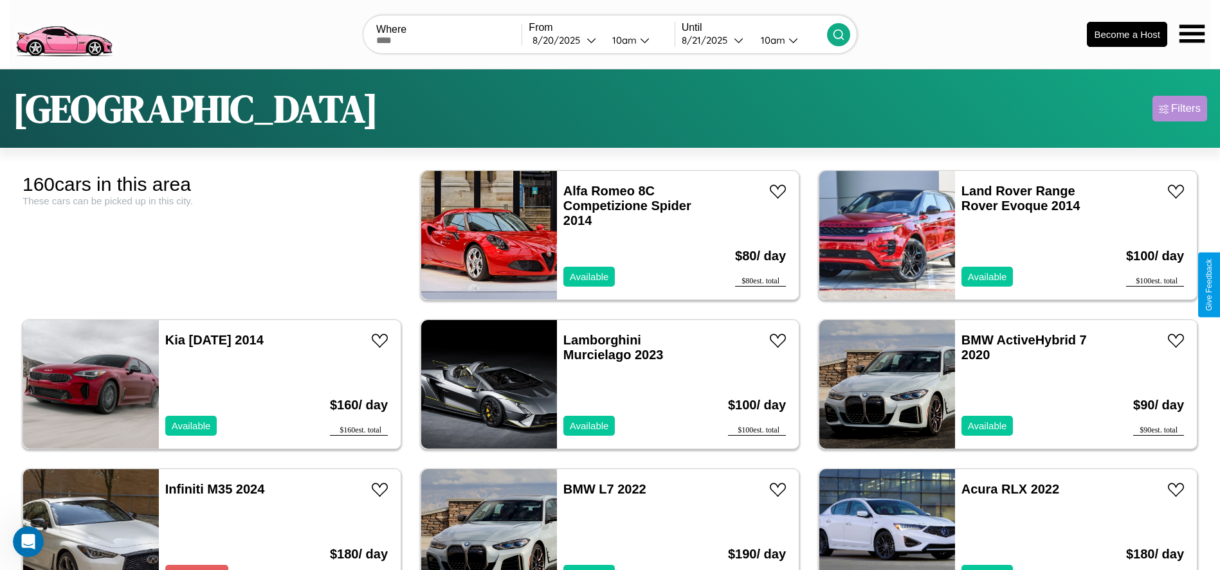 The width and height of the screenshot is (1220, 570). What do you see at coordinates (1158, 405) in the screenshot?
I see `h3: $ 90 / day` at bounding box center [1158, 405].